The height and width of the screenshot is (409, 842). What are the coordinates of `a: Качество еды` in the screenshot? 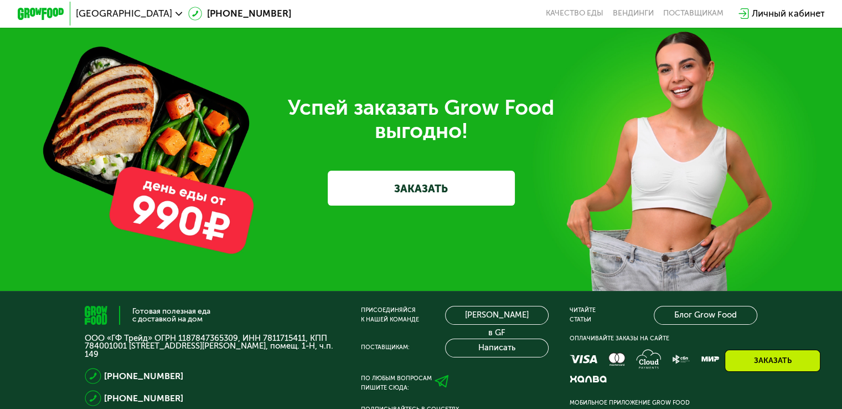 It's located at (575, 13).